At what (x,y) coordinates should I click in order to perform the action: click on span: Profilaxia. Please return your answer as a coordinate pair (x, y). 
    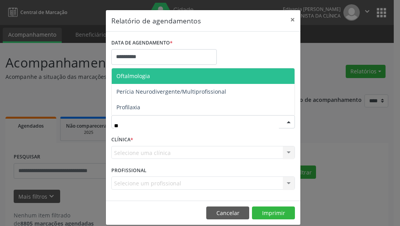
    Looking at the image, I should click on (128, 107).